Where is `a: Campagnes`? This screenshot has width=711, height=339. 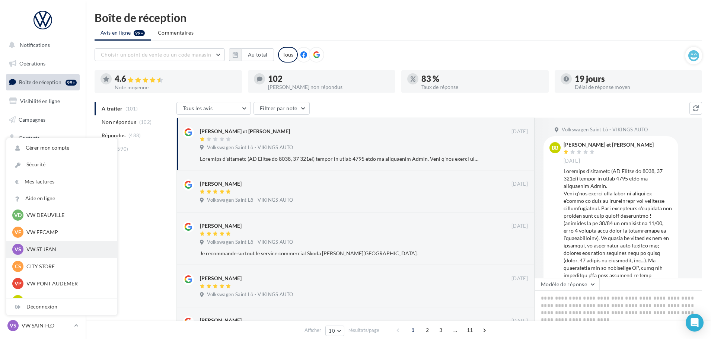 a: Campagnes is located at coordinates (43, 120).